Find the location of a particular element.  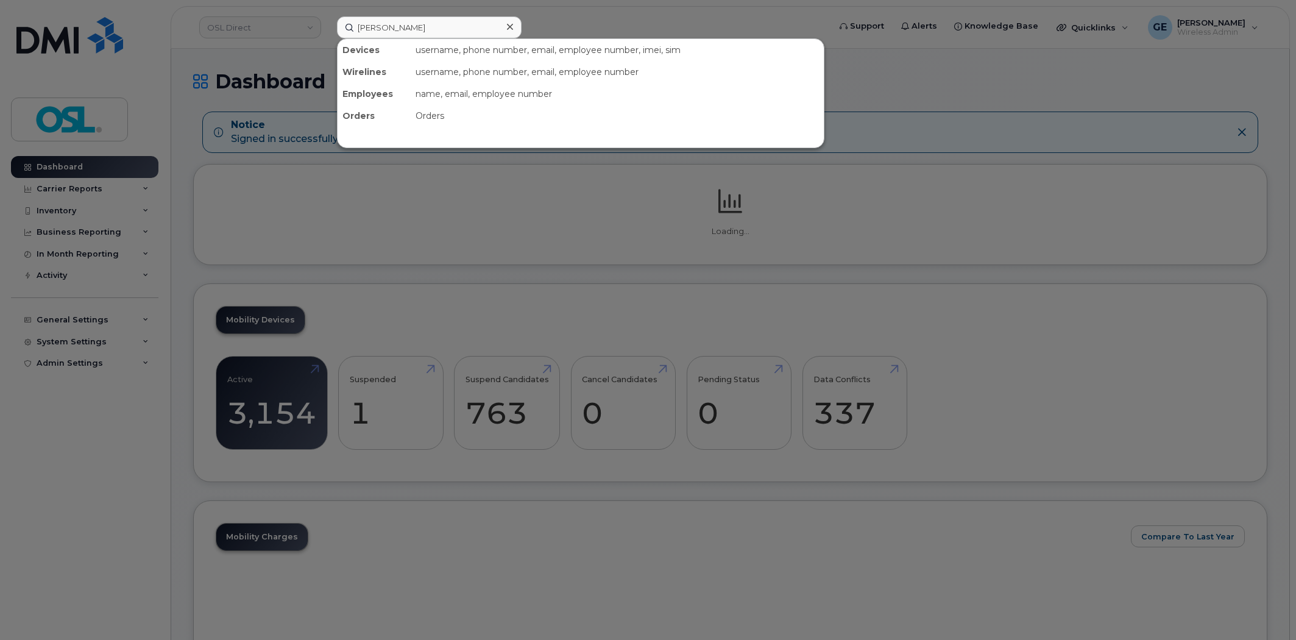

div: username, phone number, email, employee number is located at coordinates (617, 72).